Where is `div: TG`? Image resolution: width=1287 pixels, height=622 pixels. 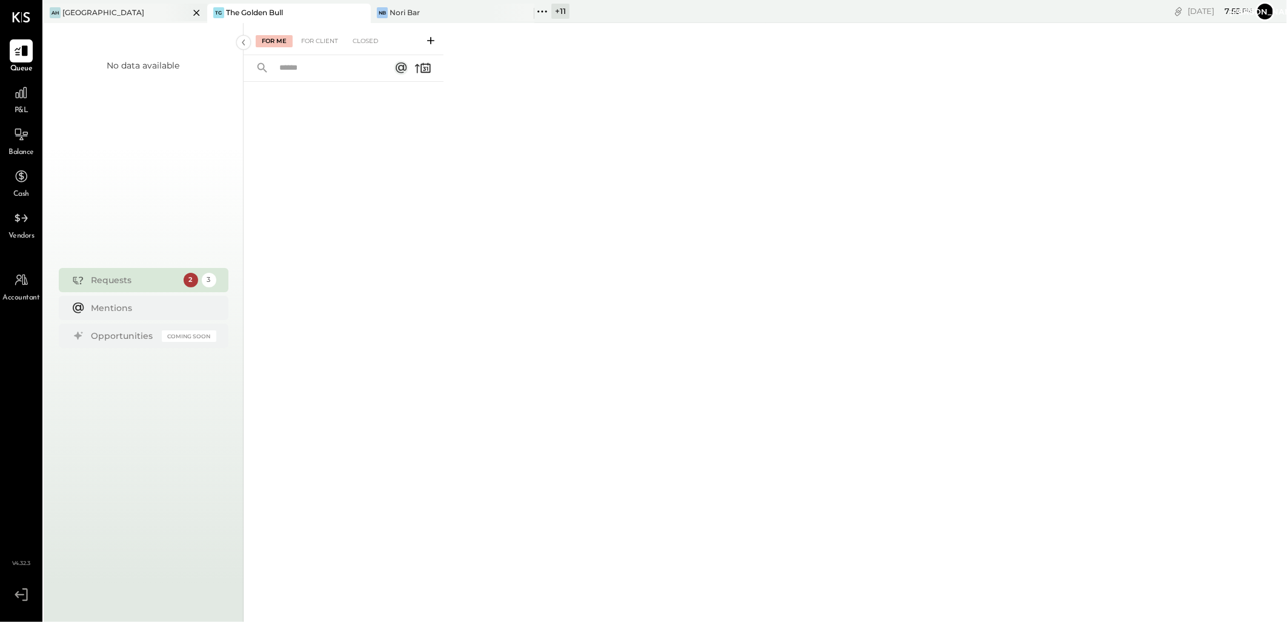 div: TG is located at coordinates (219, 13).